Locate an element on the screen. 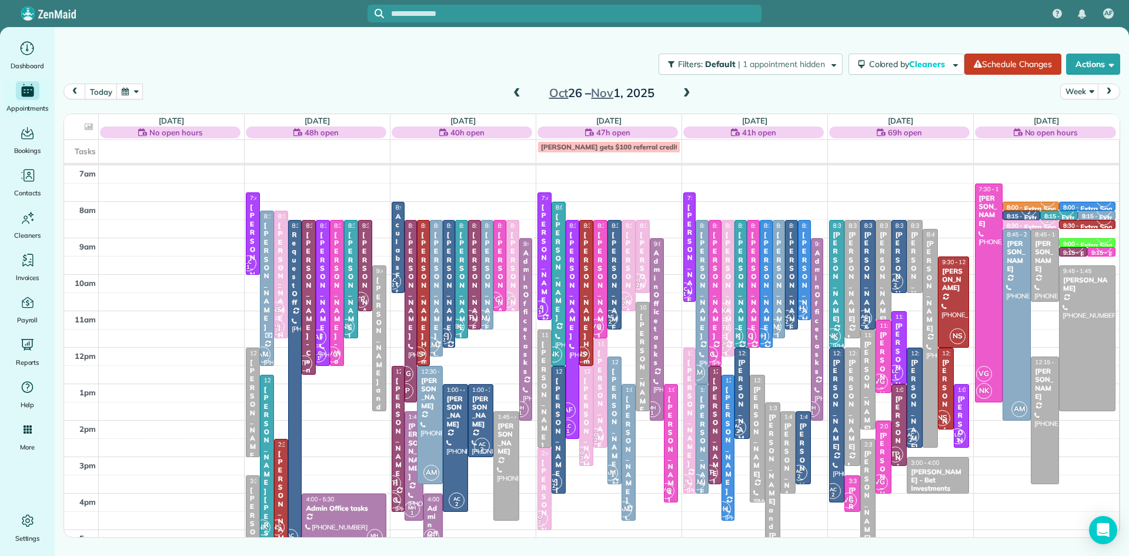  span: 8:30 - 2:30 is located at coordinates (584, 225).